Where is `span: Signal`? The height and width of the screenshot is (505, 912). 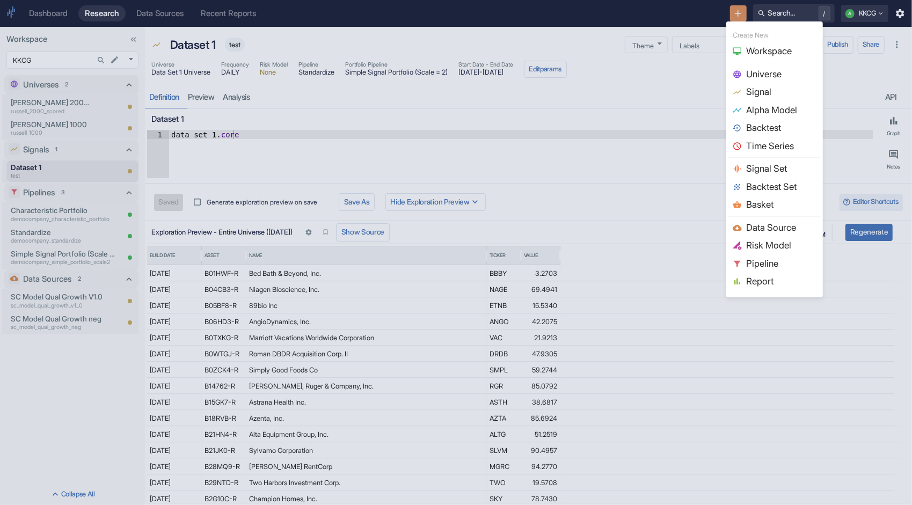
span: Signal is located at coordinates (781, 92).